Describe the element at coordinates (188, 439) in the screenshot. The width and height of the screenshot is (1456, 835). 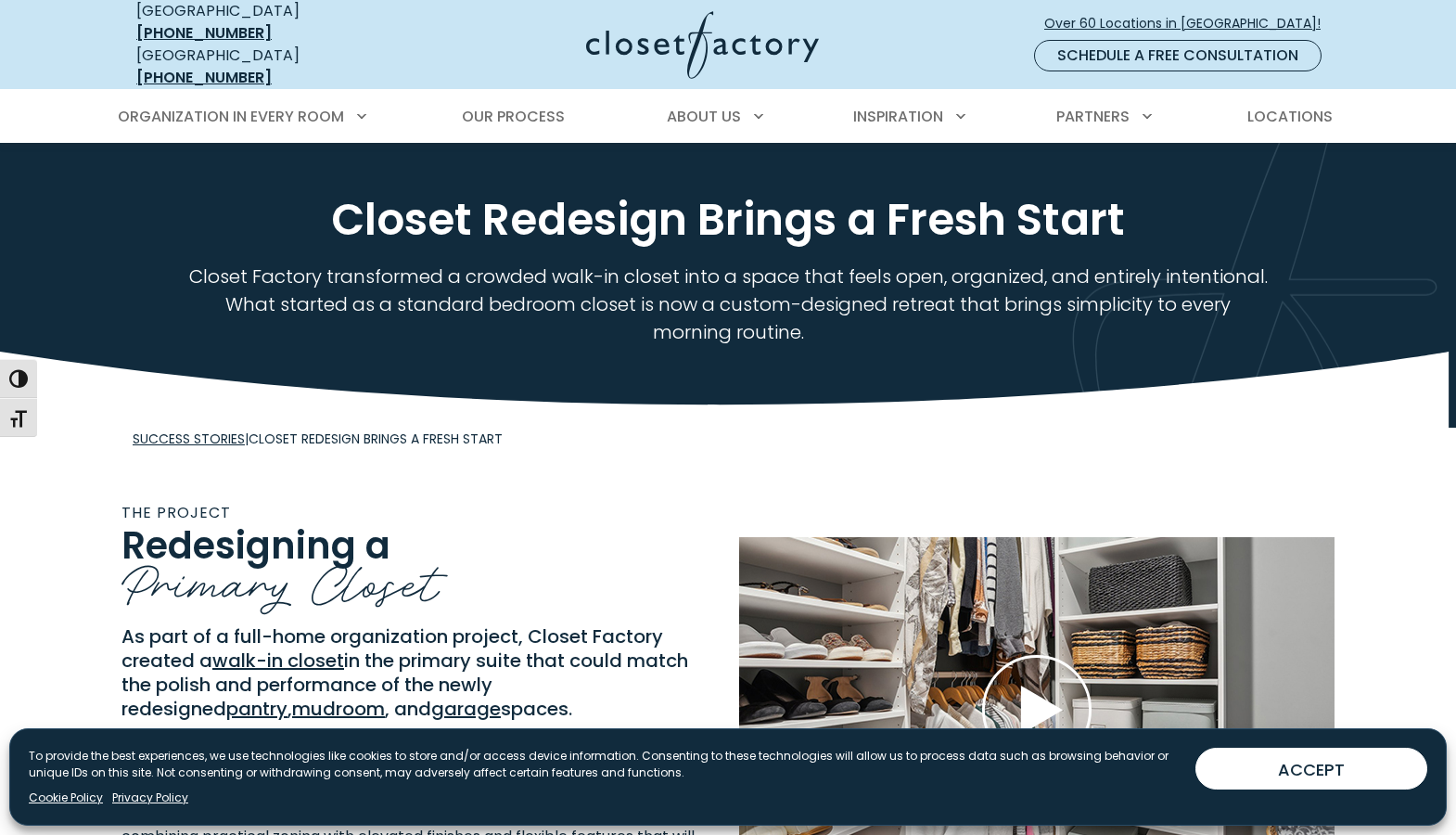
I see `a: Success Stories` at that location.